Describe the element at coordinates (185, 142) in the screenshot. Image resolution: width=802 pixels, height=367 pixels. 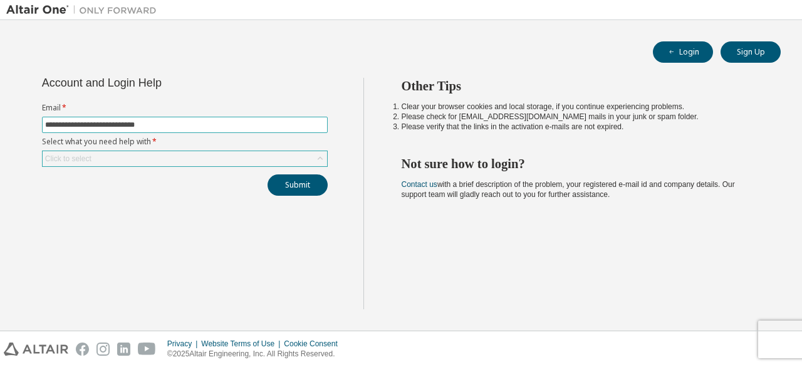
I see `label: Select what you need help with` at that location.